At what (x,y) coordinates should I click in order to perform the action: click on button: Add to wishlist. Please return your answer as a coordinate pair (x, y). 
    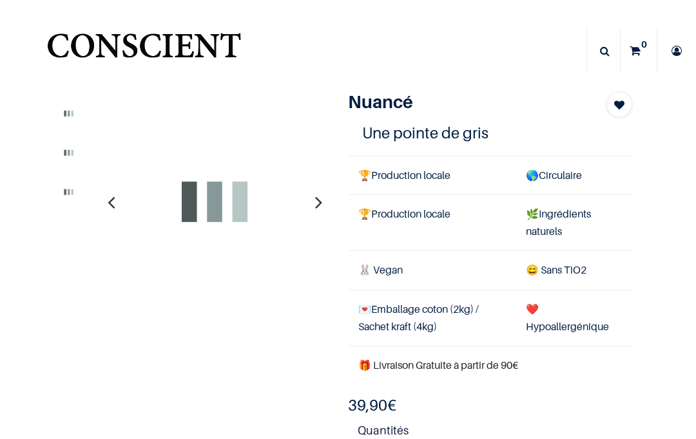
    Looking at the image, I should click on (619, 104).